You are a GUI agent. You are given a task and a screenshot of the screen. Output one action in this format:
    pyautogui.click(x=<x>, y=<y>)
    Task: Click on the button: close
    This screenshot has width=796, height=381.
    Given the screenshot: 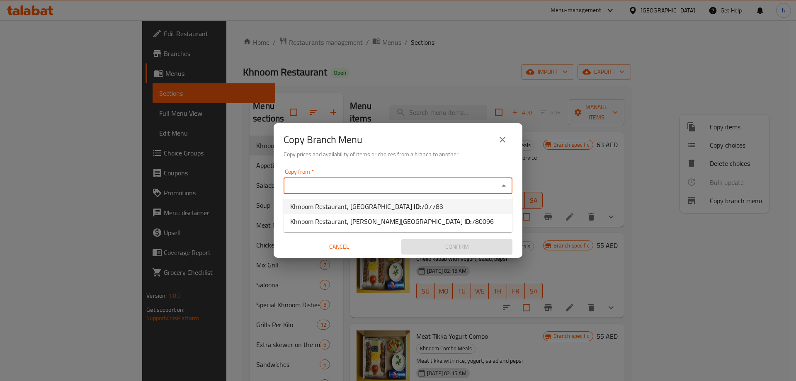 What is the action you would take?
    pyautogui.click(x=503, y=140)
    